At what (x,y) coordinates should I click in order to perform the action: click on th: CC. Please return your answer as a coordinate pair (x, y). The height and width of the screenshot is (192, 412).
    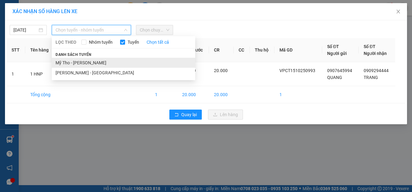
    Looking at the image, I should click on (242, 50).